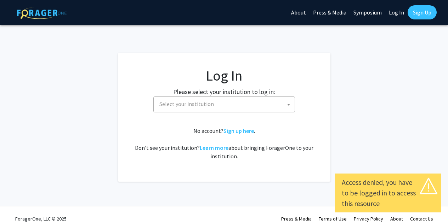  Describe the element at coordinates (239, 131) in the screenshot. I see `a: Sign up here` at that location.